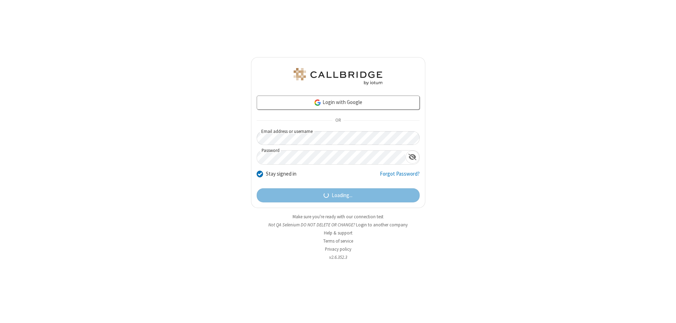 This screenshot has width=676, height=323. I want to click on img: google-icon.png, so click(318, 102).